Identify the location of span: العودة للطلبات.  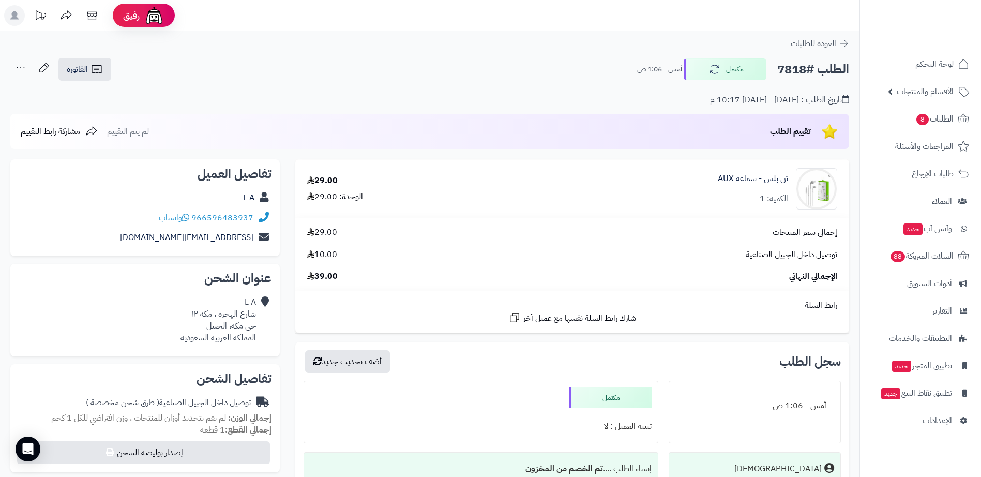
(813, 43).